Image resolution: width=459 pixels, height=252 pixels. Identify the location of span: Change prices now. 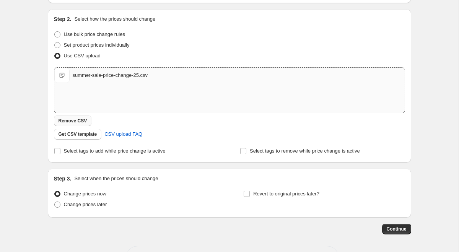
(85, 193).